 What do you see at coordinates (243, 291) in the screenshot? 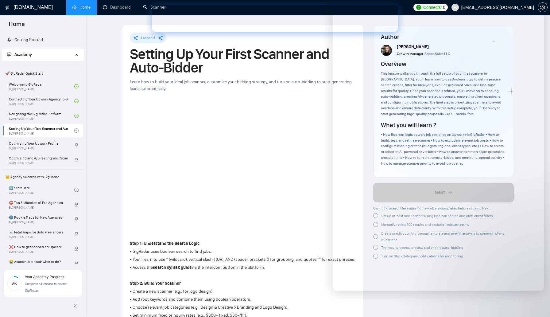
I see `p: • Create a new scanner (e.g., for logo design).` at bounding box center [243, 291].